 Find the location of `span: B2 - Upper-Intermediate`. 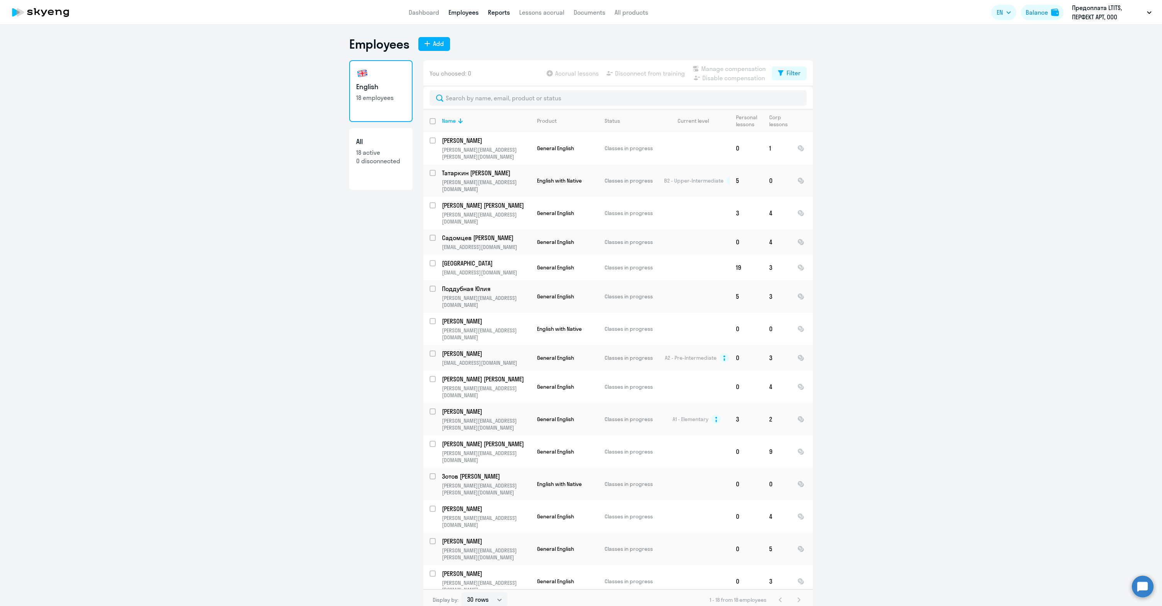

span: B2 - Upper-Intermediate is located at coordinates (694, 181).